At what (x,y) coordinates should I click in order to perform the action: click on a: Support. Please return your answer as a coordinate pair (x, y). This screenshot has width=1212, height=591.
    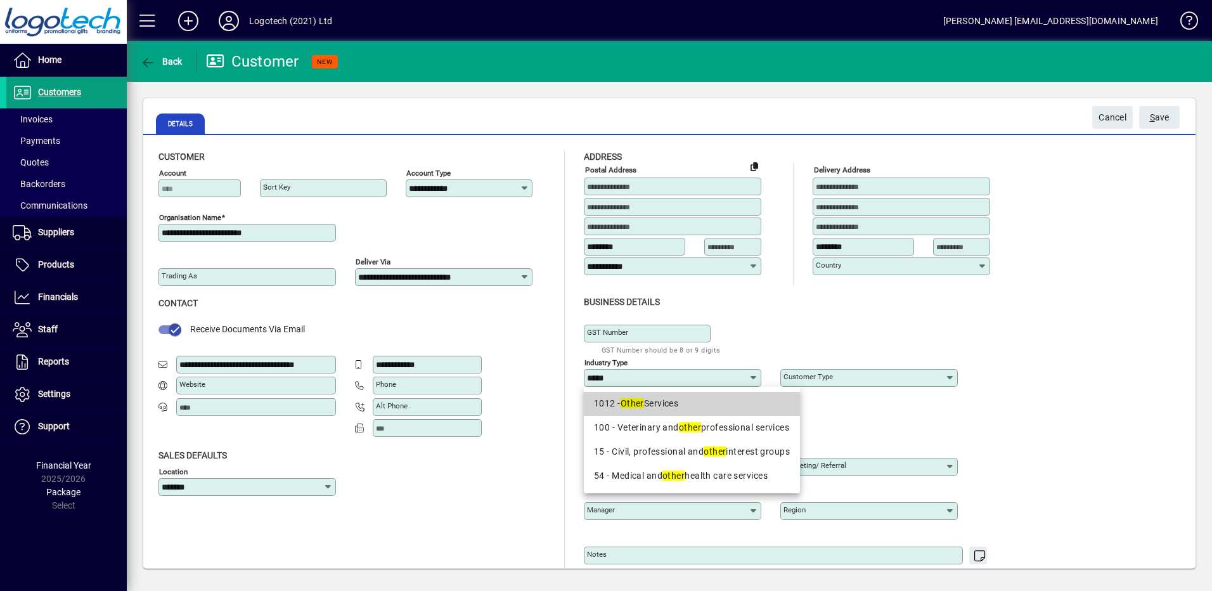
    Looking at the image, I should click on (67, 426).